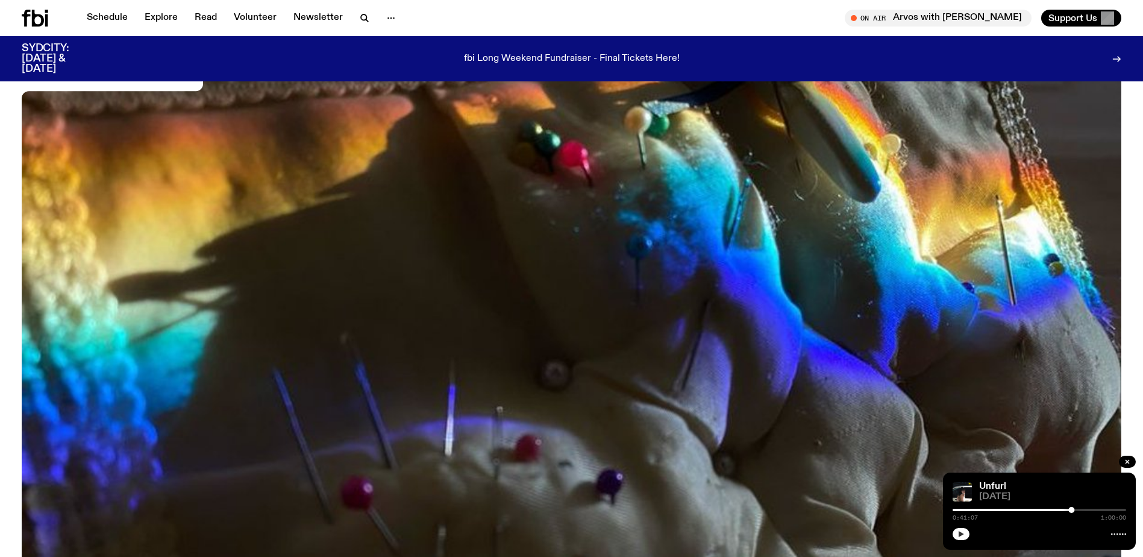 This screenshot has width=1143, height=557. Describe the element at coordinates (966, 518) in the screenshot. I see `span: 0:41:07` at that location.